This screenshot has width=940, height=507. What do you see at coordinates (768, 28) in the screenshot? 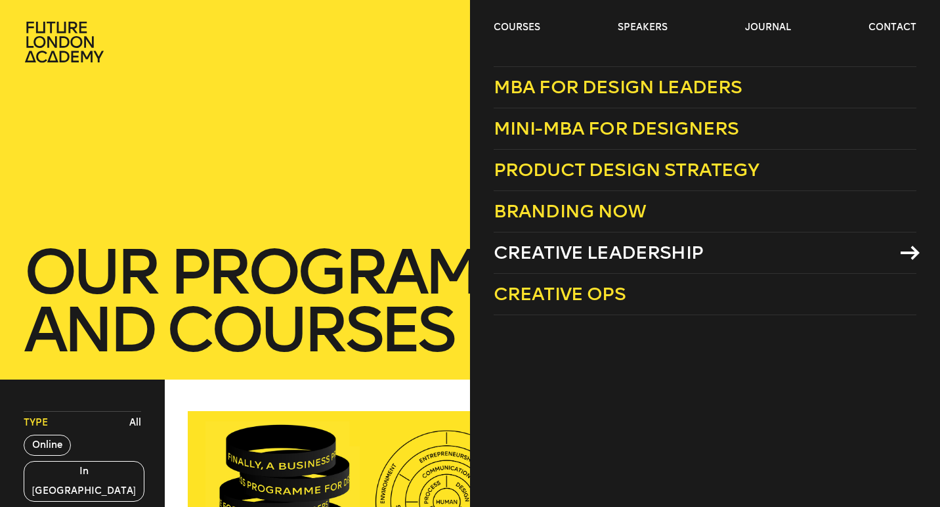
I see `a: journal` at bounding box center [768, 28].